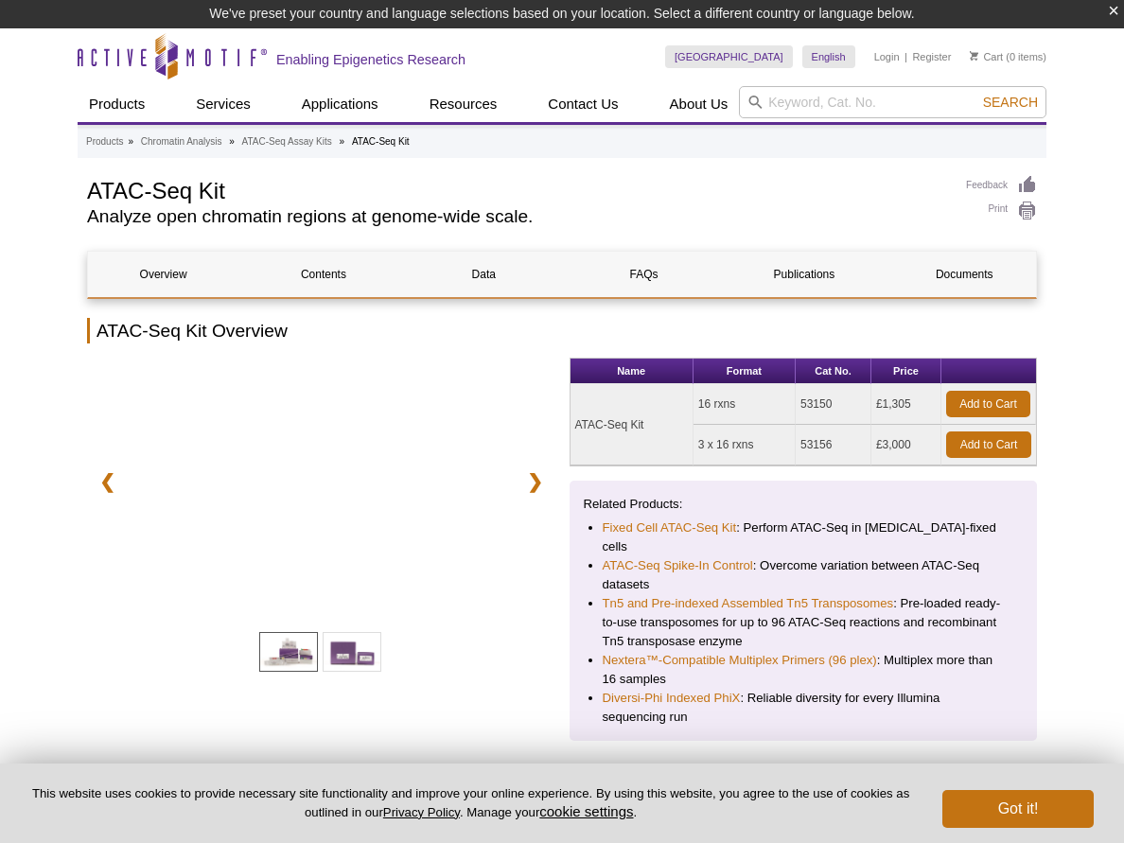 This screenshot has width=1124, height=843. Describe the element at coordinates (562, 330) in the screenshot. I see `h2: ATAC-Seq Kit Overview` at that location.